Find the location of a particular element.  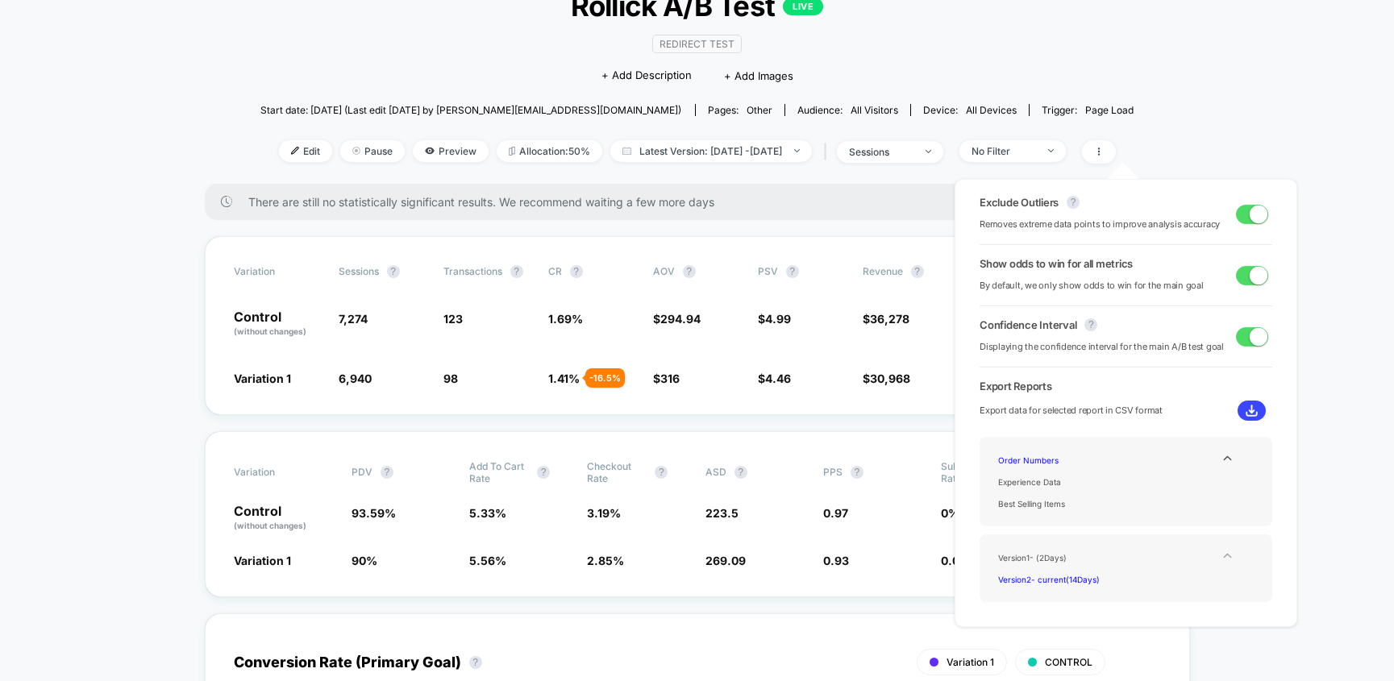

div: Best Selling Items is located at coordinates (1056, 503).